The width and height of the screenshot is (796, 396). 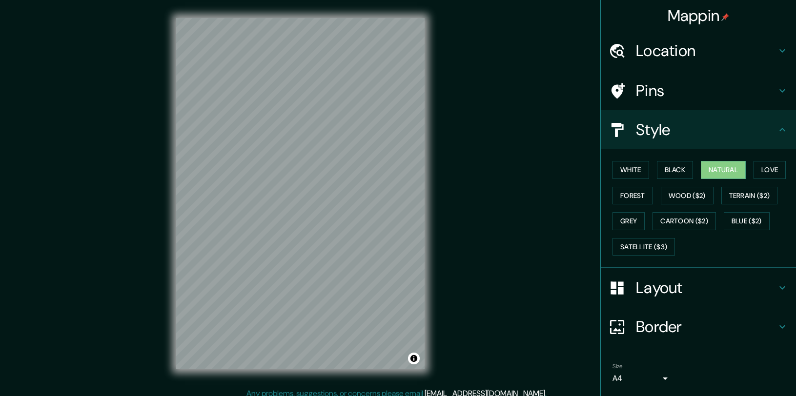 I want to click on button: Toggle attribution, so click(x=414, y=359).